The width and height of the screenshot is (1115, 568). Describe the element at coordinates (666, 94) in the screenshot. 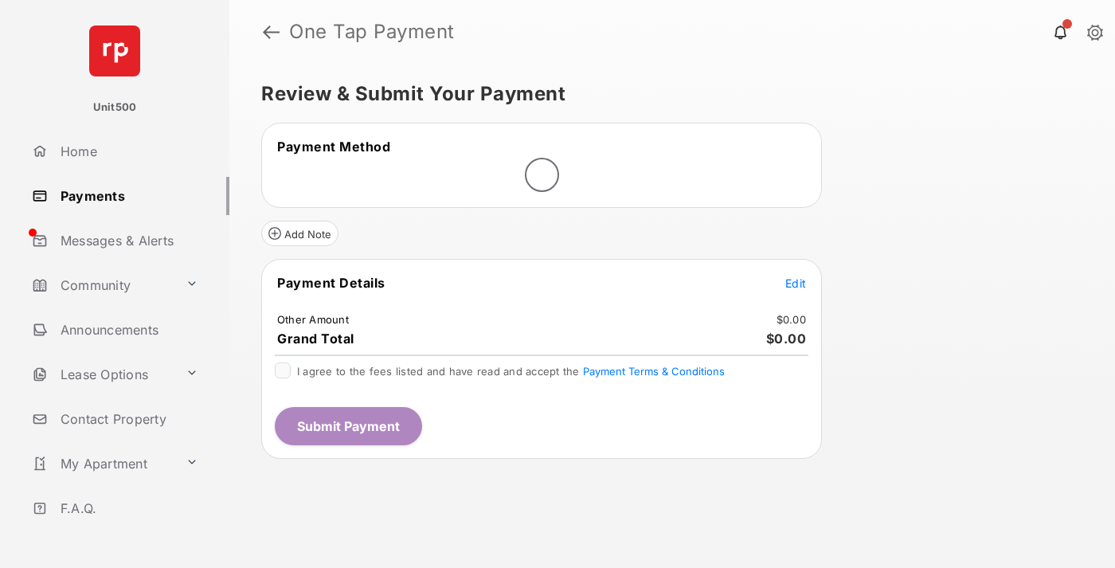

I see `h5: Review & Submit Your Payment` at that location.